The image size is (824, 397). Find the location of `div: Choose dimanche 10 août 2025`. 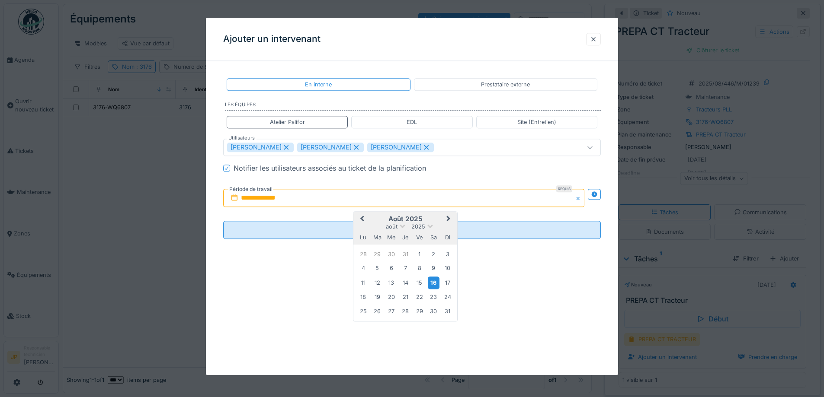

div: Choose dimanche 10 août 2025 is located at coordinates (447, 269).